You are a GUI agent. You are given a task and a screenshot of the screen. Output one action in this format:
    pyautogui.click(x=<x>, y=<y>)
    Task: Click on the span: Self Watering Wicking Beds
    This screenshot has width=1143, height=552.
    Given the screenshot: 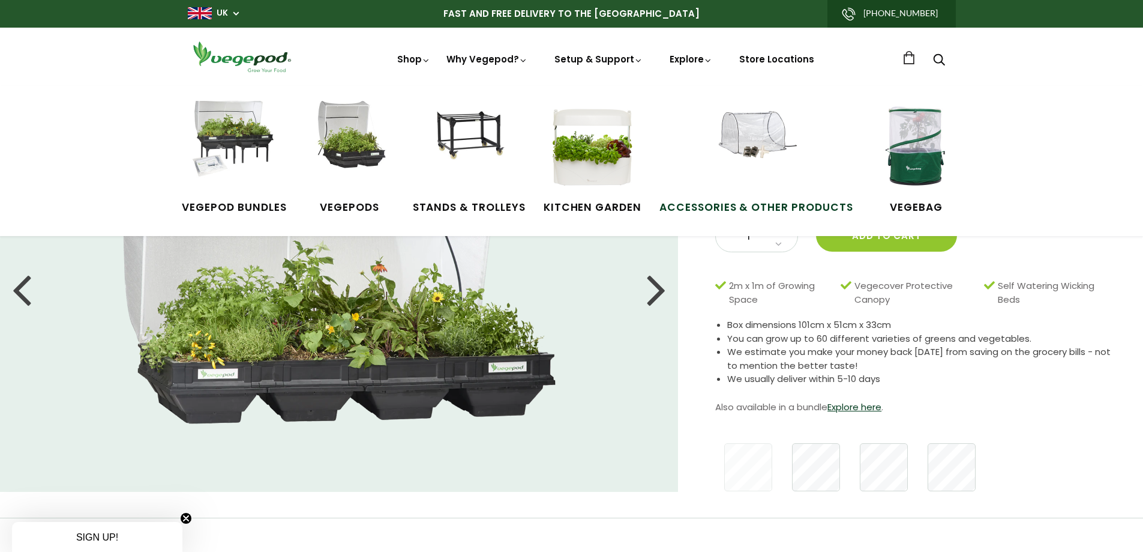 What is the action you would take?
    pyautogui.click(x=1053, y=292)
    